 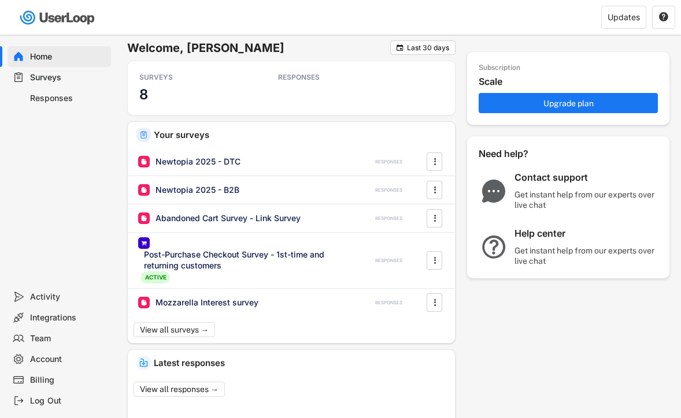 What do you see at coordinates (68, 401) in the screenshot?
I see `div: Log Out` at bounding box center [68, 401].